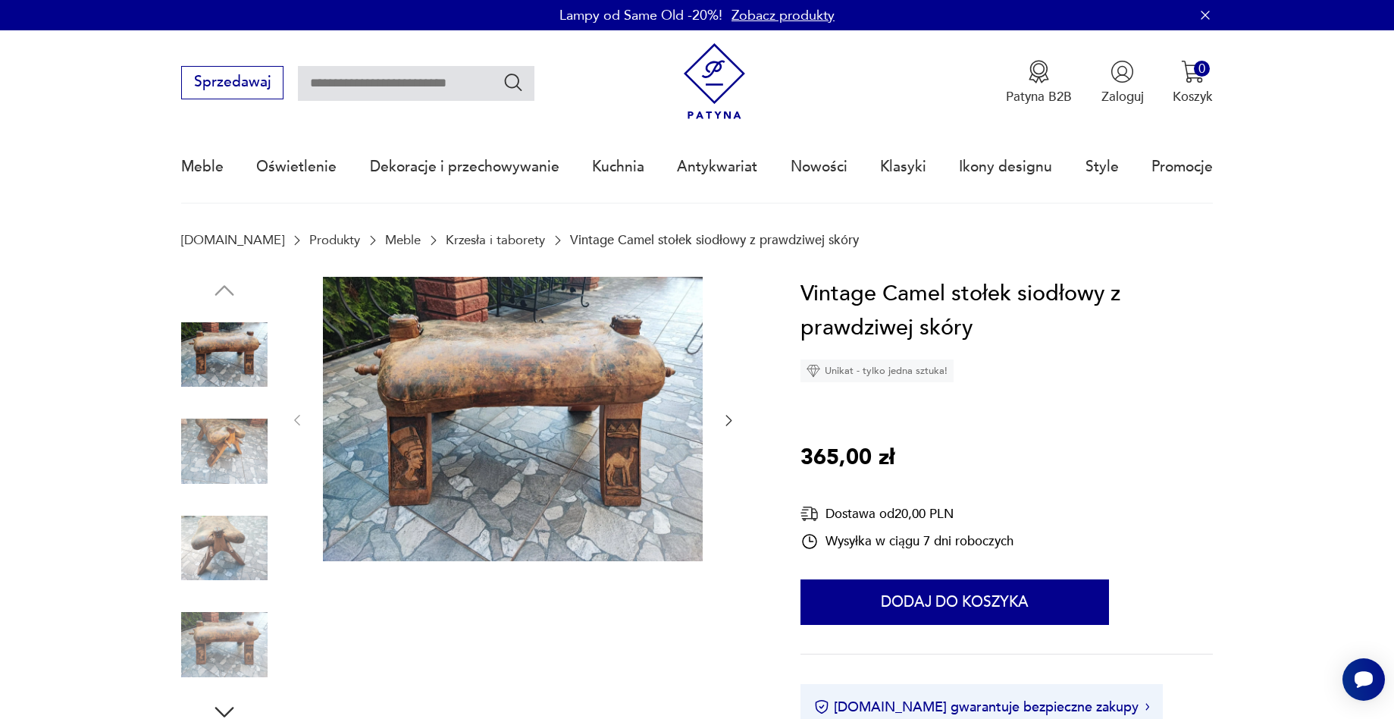 The width and height of the screenshot is (1394, 719). Describe the element at coordinates (640, 15) in the screenshot. I see `p: Lampy od Same Old -20%!` at that location.